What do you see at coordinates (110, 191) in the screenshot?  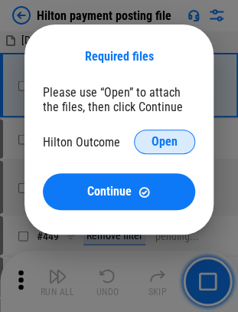 I see `span: Continue` at bounding box center [110, 191].